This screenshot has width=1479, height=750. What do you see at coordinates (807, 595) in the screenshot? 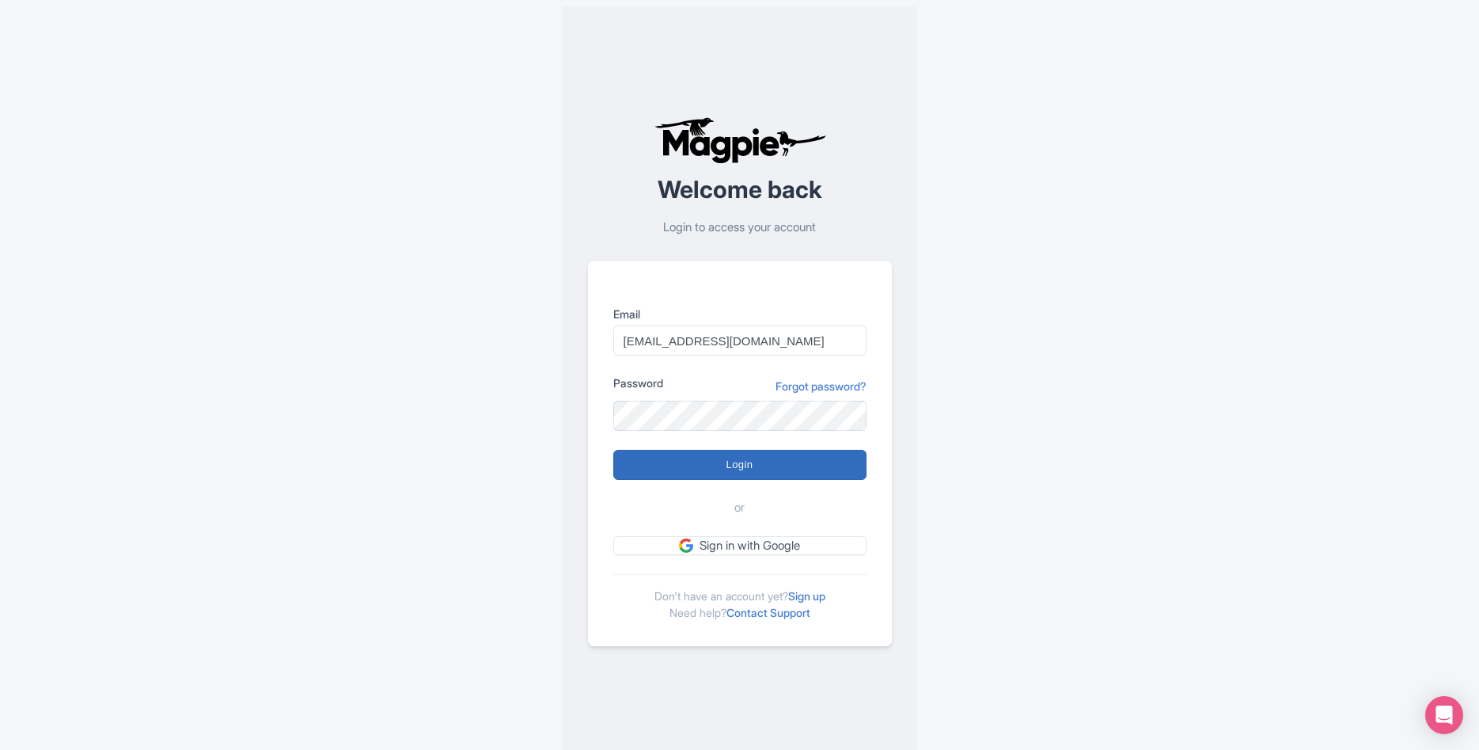
I see `a: Sign up` at bounding box center [807, 595].